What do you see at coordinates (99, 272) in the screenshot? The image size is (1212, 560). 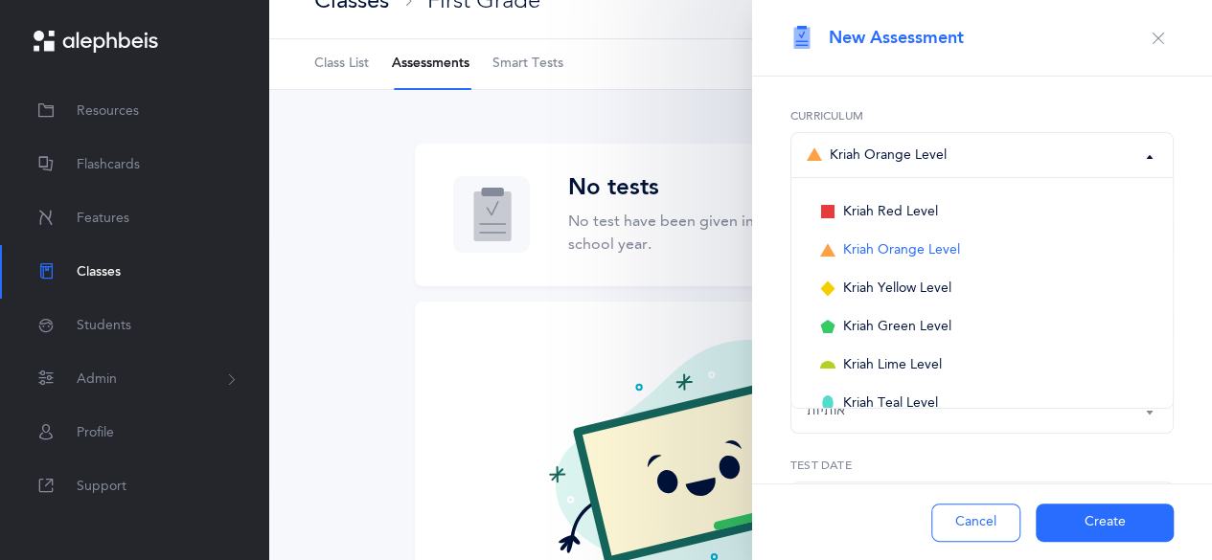 I see `span: Classes` at bounding box center [99, 272].